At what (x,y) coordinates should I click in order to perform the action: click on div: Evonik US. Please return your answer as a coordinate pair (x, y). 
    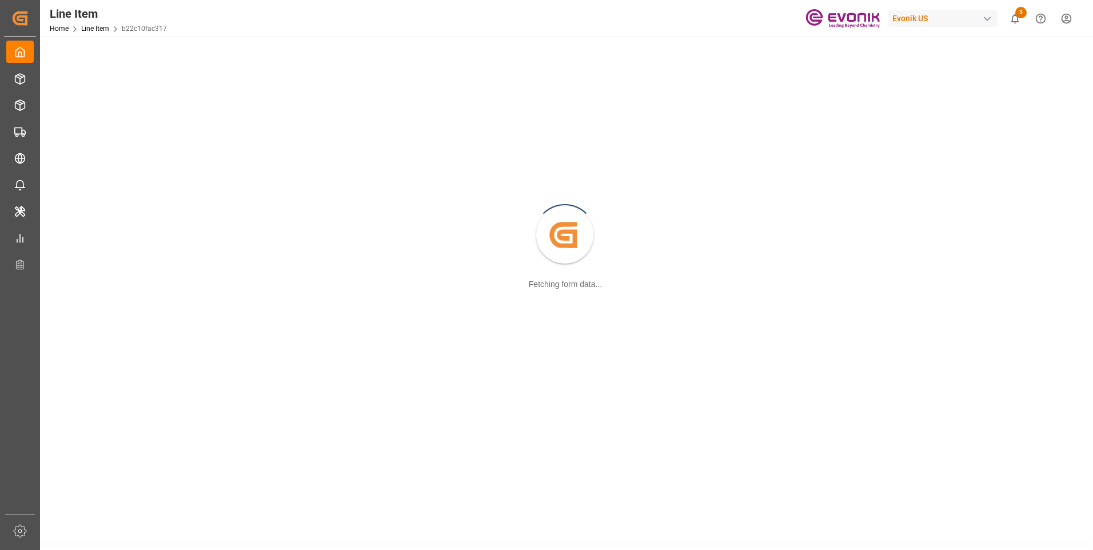
    Looking at the image, I should click on (943, 18).